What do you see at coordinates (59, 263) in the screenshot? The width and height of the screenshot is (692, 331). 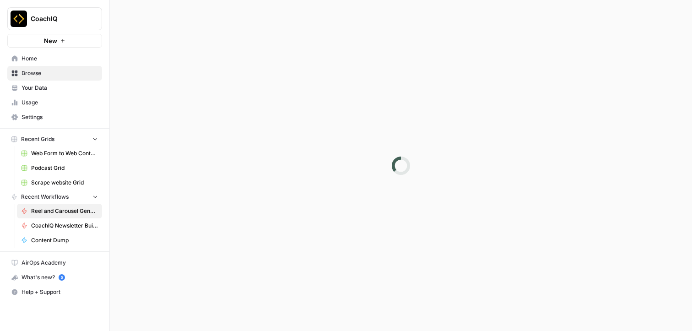 I see `span: AirOps Academy` at bounding box center [59, 263].